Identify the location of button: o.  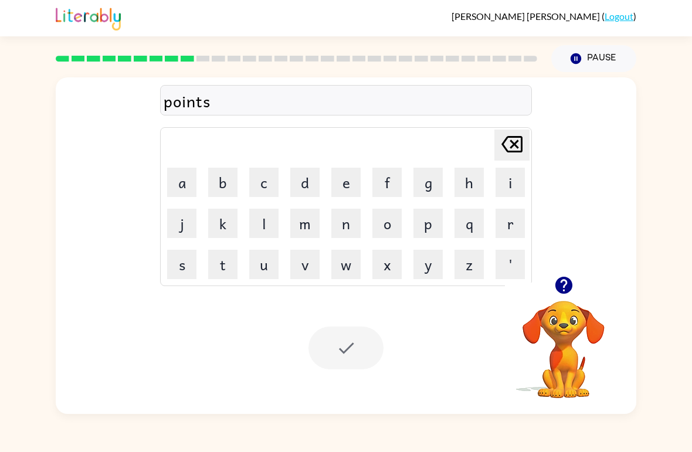
(387, 223).